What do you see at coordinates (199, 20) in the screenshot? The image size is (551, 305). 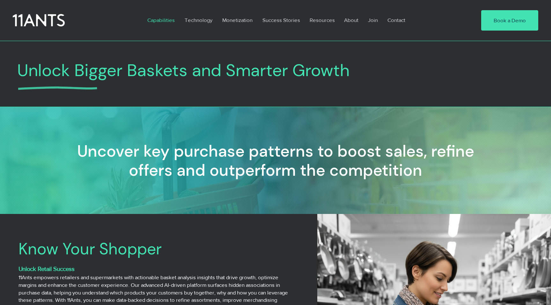 I see `a: Technology` at bounding box center [199, 20].